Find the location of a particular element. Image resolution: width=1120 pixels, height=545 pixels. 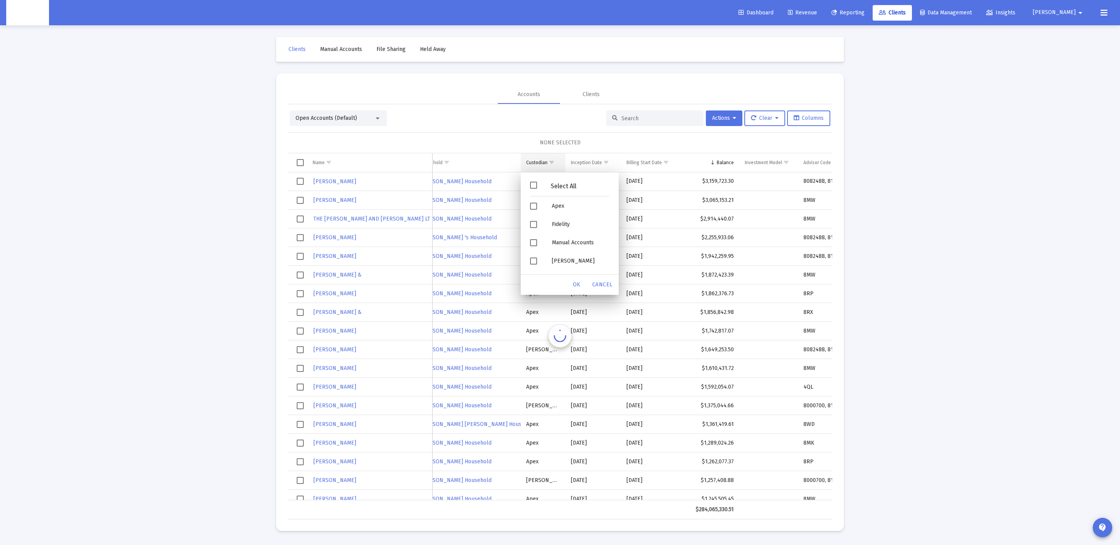

input: Search is located at coordinates (660, 118).